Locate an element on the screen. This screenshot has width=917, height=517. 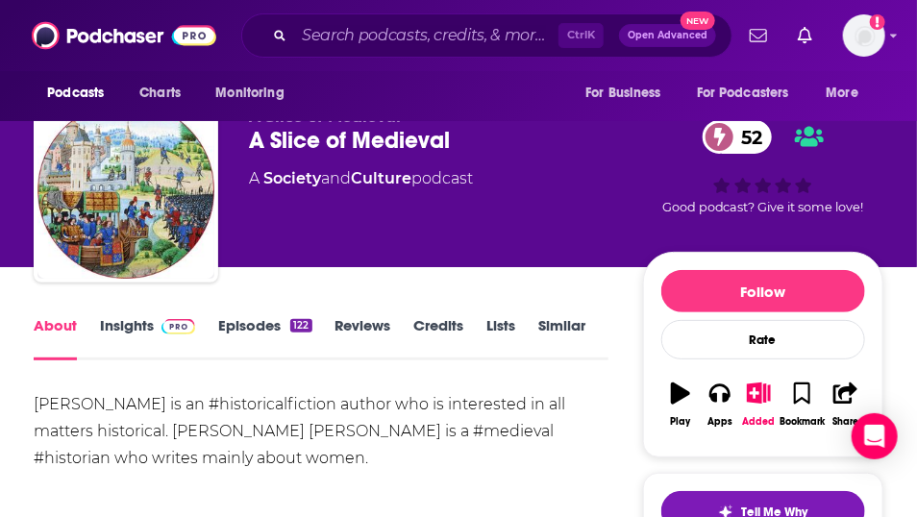
a: InsightsPodchaser Pro is located at coordinates (147, 338).